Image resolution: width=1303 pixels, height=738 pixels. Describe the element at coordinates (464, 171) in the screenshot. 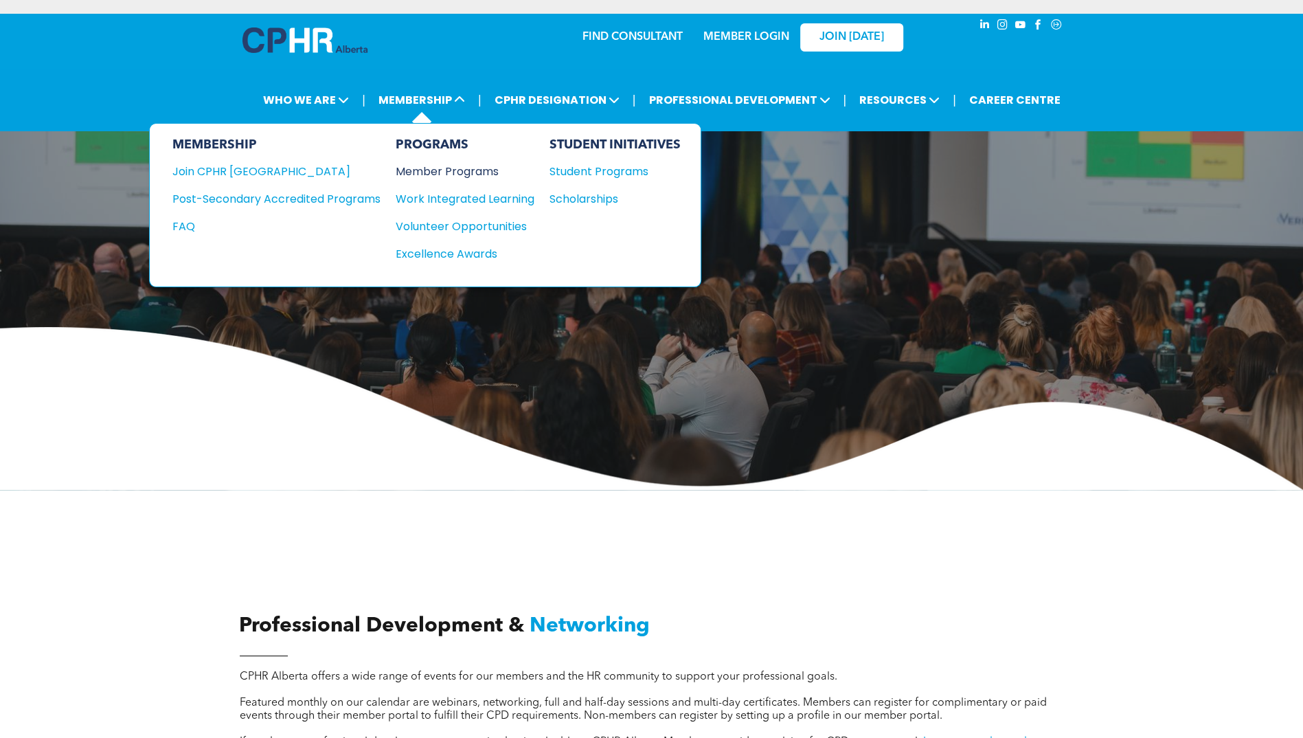

I see `a: Member Programs` at that location.